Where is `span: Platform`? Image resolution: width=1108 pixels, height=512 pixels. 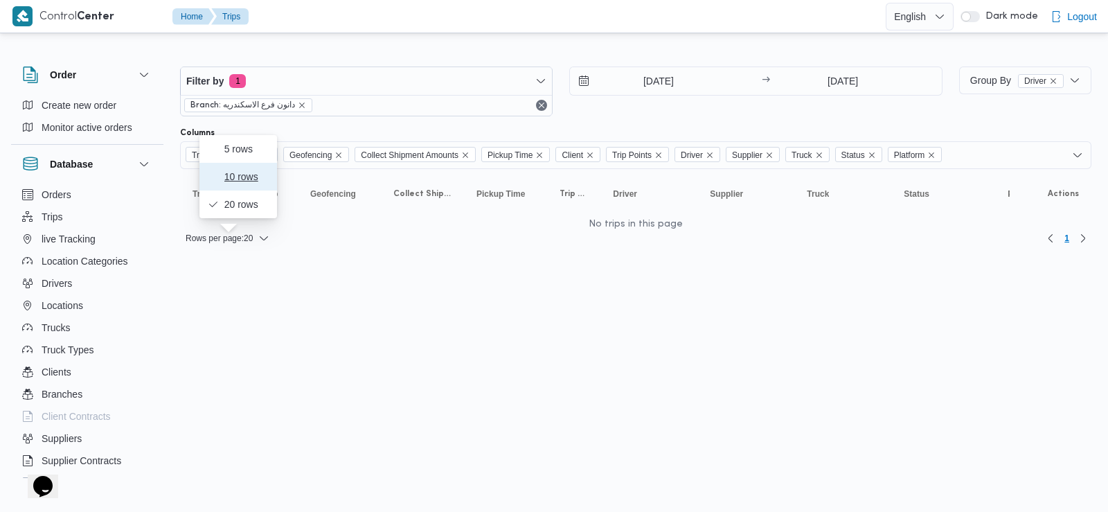 span: Platform is located at coordinates (909, 155).